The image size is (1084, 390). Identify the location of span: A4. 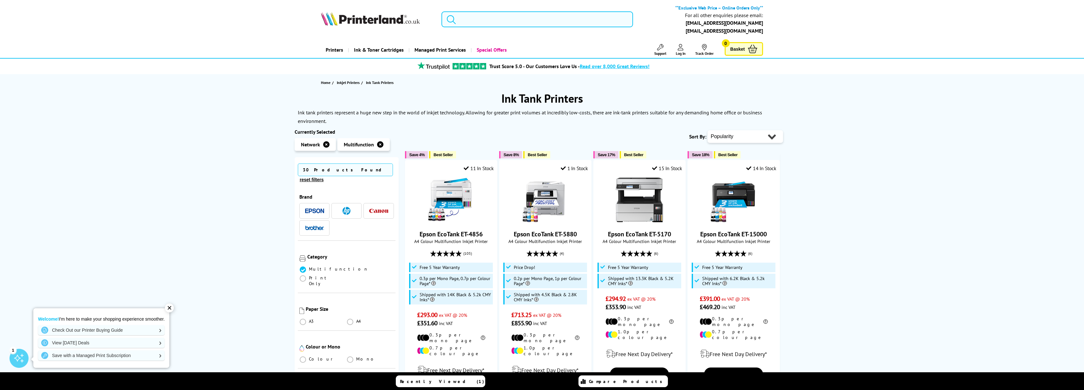
(359, 321).